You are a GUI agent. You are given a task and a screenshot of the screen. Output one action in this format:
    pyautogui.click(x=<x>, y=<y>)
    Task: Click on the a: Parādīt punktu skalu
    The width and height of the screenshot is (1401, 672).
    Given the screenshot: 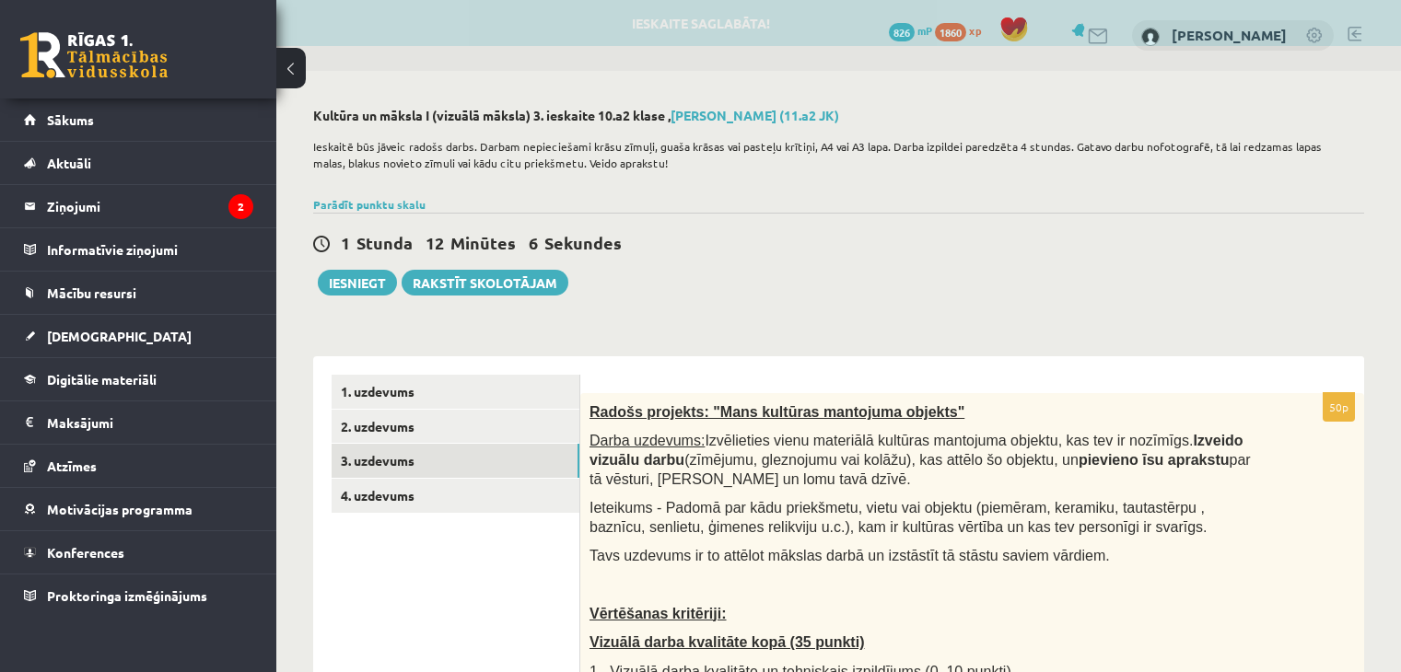 What is the action you would take?
    pyautogui.click(x=369, y=205)
    